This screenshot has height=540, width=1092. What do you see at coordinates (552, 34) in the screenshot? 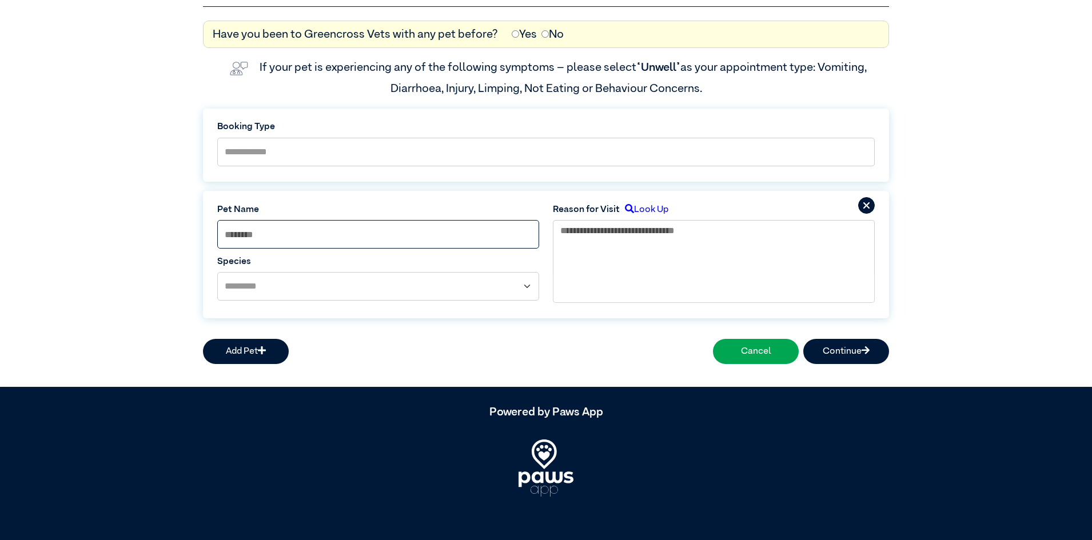
I see `label: No` at bounding box center [552, 34].